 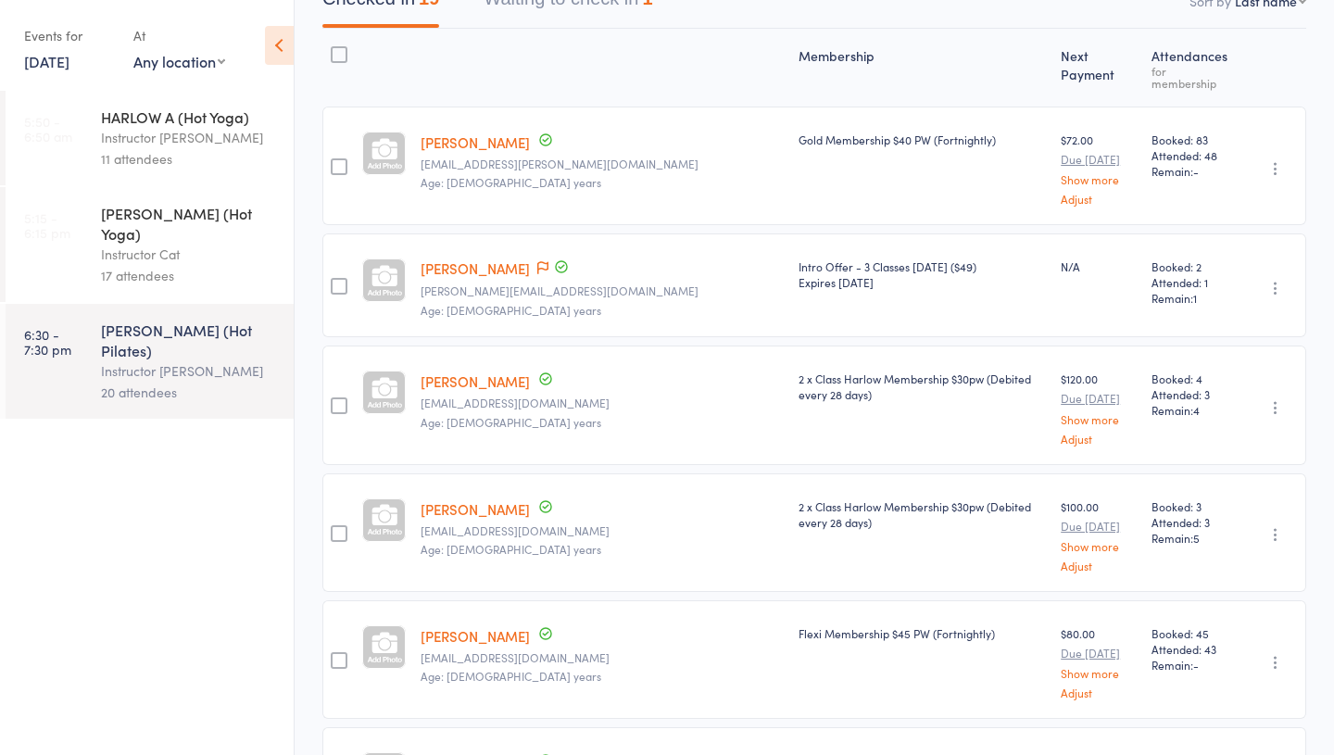 What do you see at coordinates (189, 117) in the screenshot?
I see `div: HARLOW A (Hot Yoga)` at bounding box center [189, 117].